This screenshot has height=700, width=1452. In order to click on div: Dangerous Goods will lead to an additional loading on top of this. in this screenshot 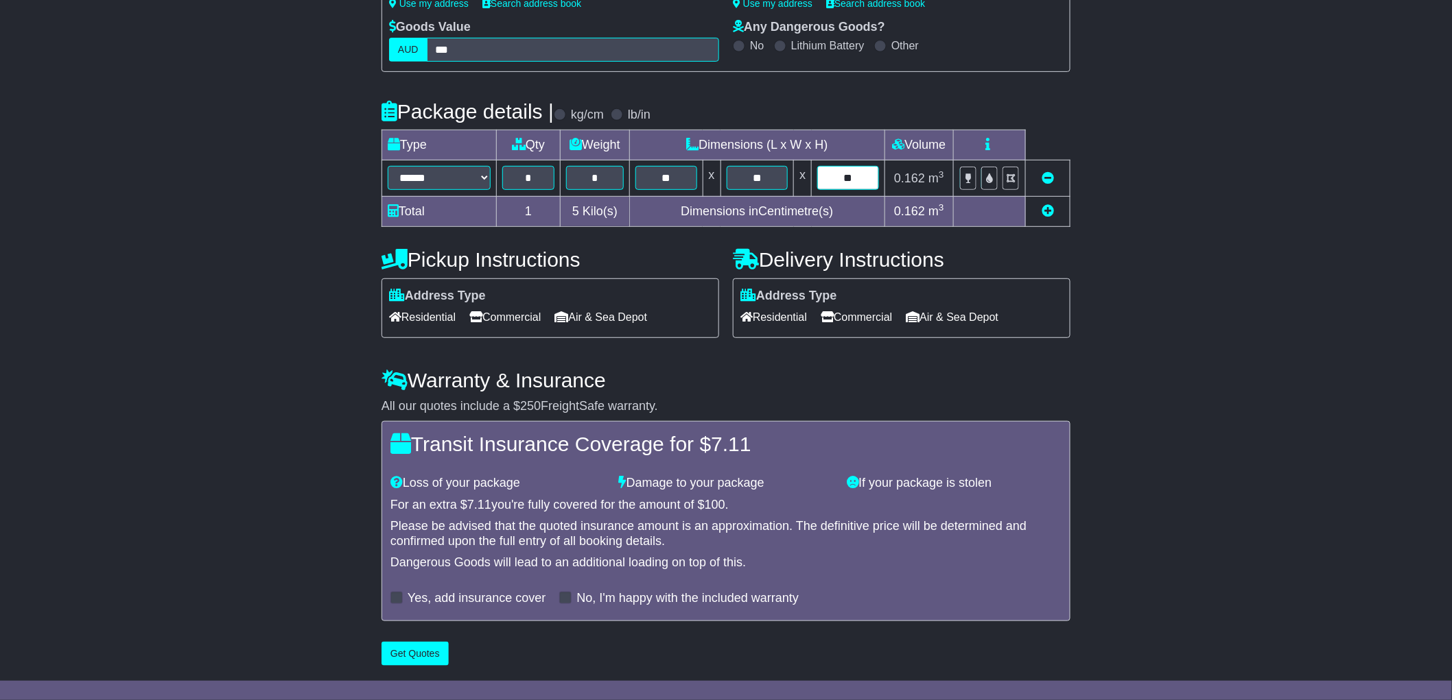, I will do `click(726, 563)`.